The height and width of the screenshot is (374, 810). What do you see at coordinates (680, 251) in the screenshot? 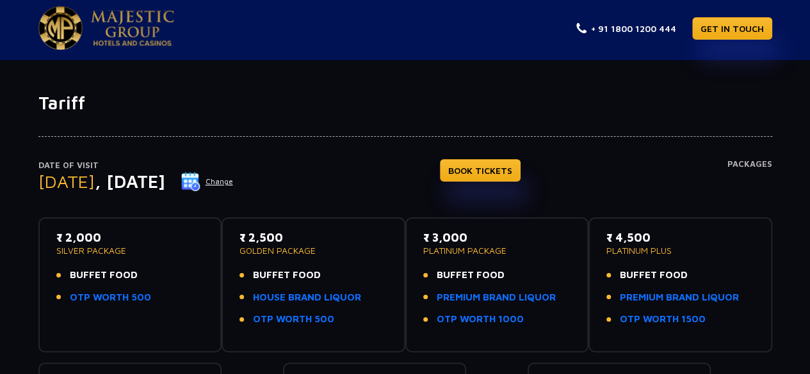
I see `p: PLATINUM PLUS` at bounding box center [680, 251].